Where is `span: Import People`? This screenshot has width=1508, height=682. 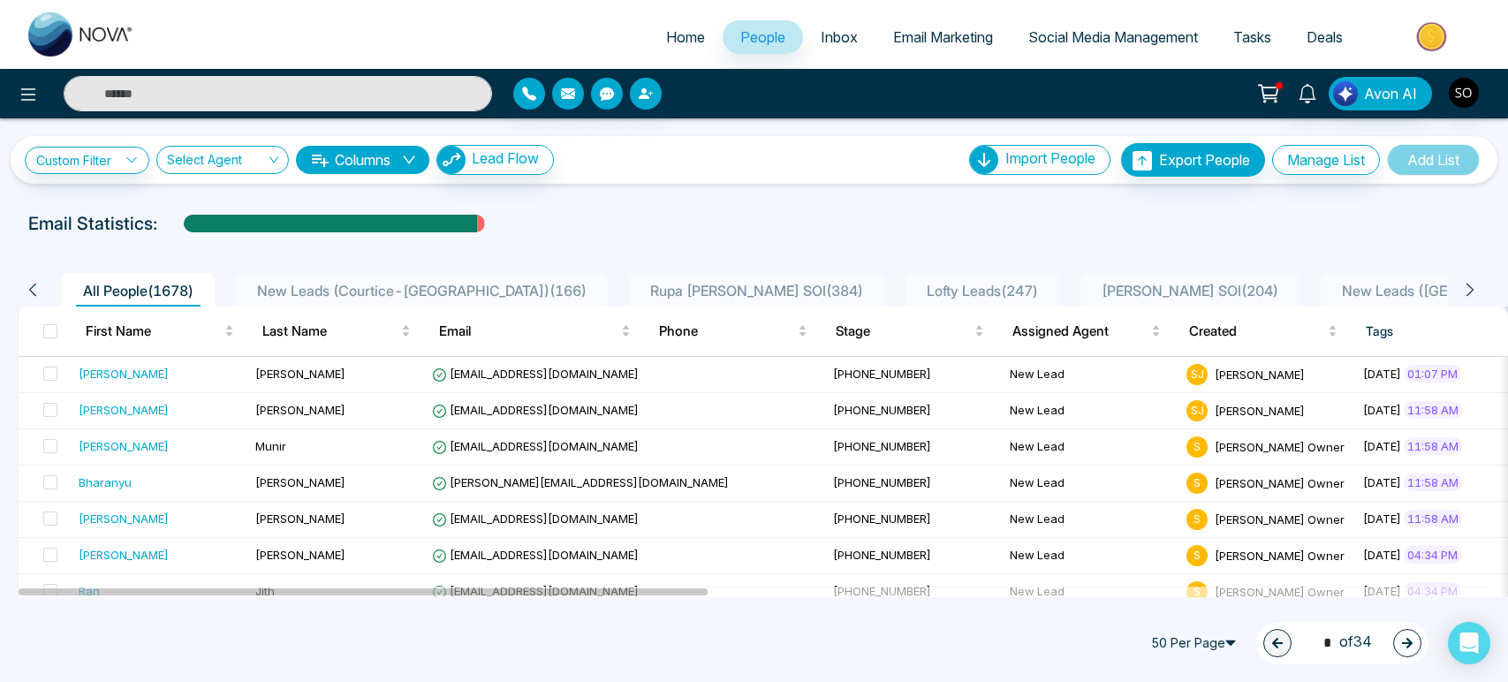 span: Import People is located at coordinates (1051, 158).